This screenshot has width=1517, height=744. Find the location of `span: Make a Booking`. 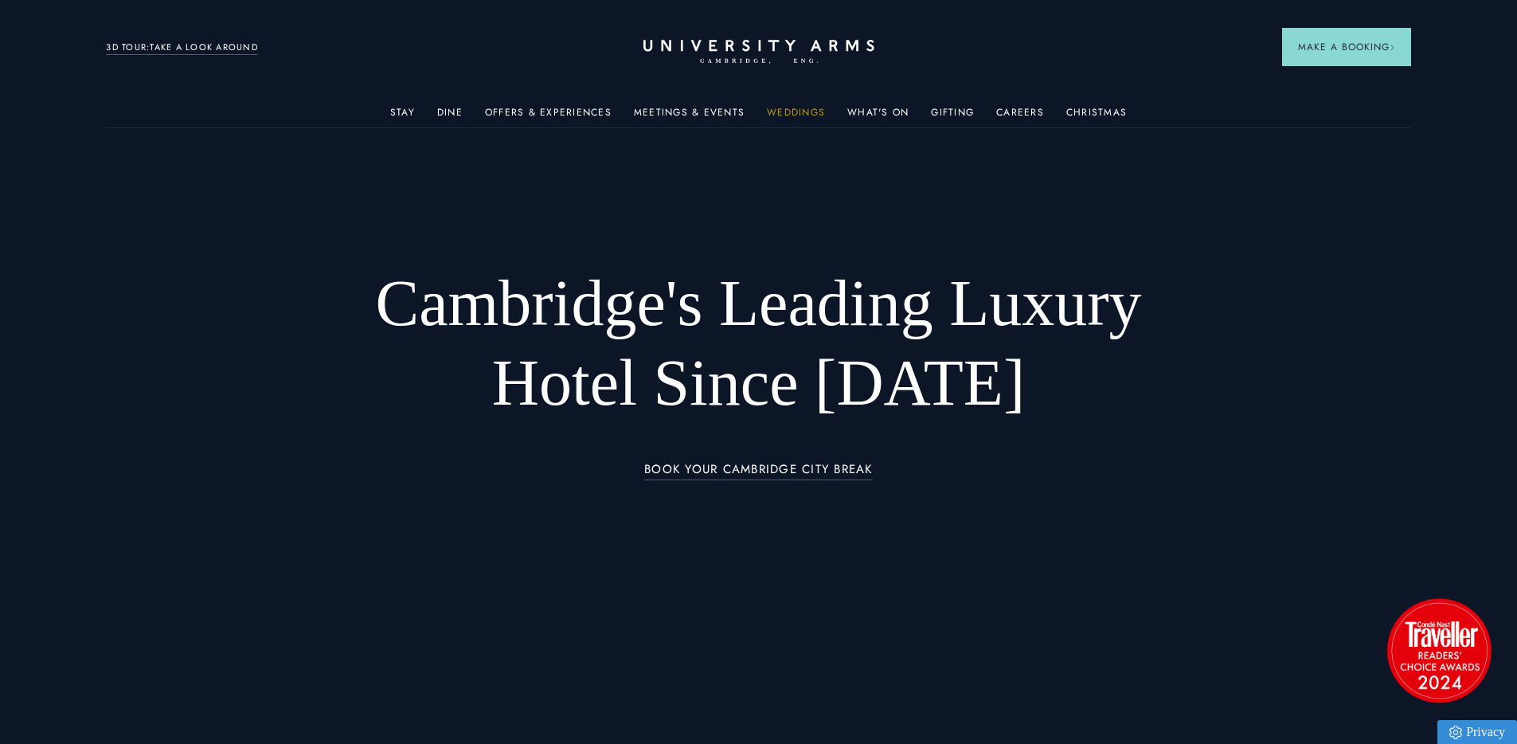

span: Make a Booking is located at coordinates (1346, 47).